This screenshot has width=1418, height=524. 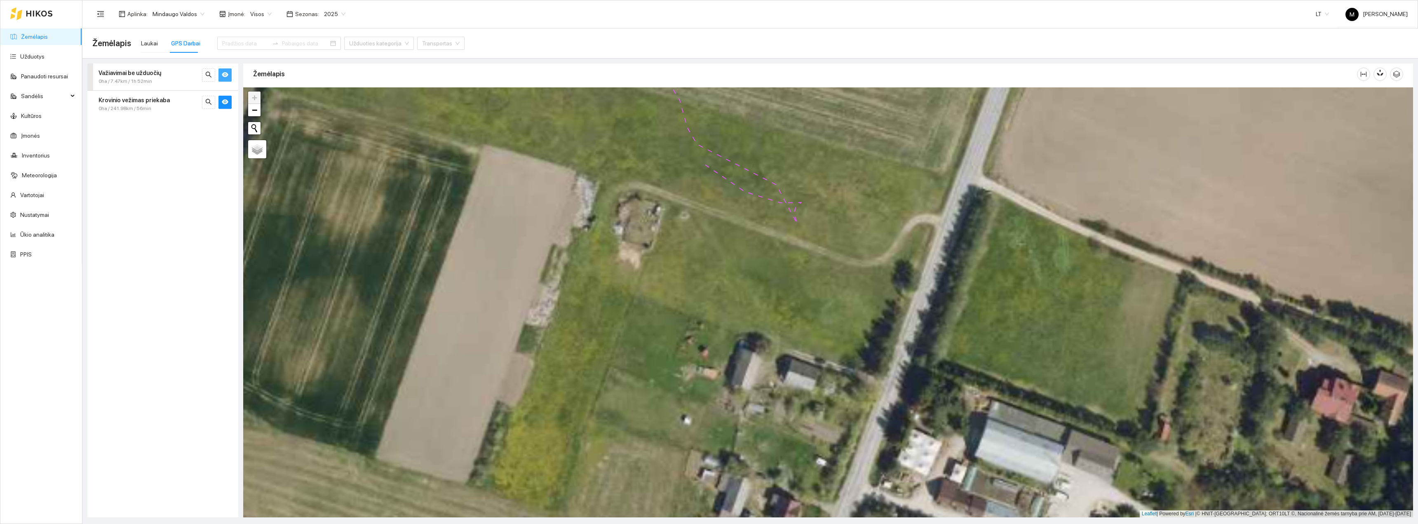 I want to click on button: menu-fold, so click(x=101, y=14).